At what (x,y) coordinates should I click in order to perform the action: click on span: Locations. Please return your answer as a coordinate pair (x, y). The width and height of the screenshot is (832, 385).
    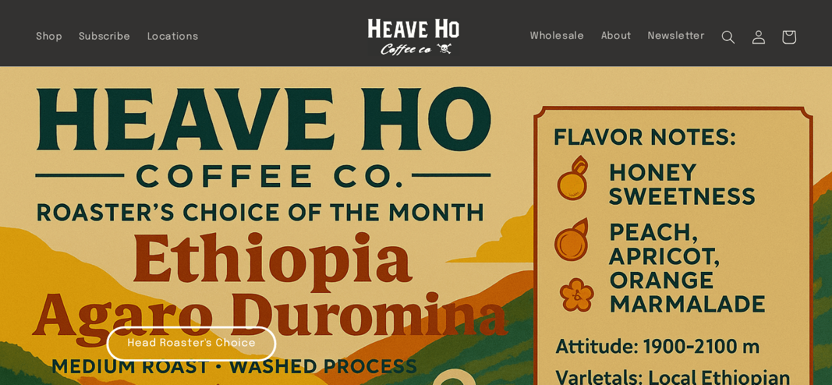
    Looking at the image, I should click on (173, 37).